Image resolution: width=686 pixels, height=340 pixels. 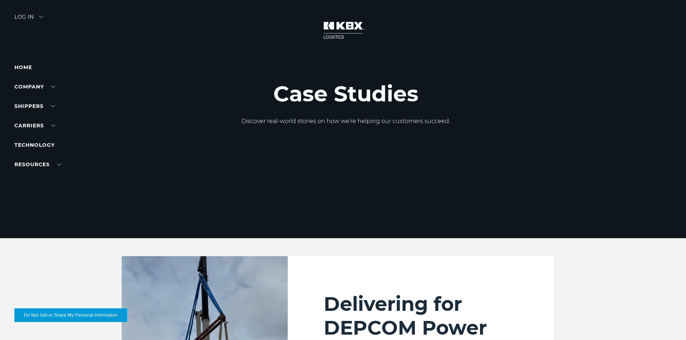 I want to click on a: RESOURCES, so click(x=38, y=165).